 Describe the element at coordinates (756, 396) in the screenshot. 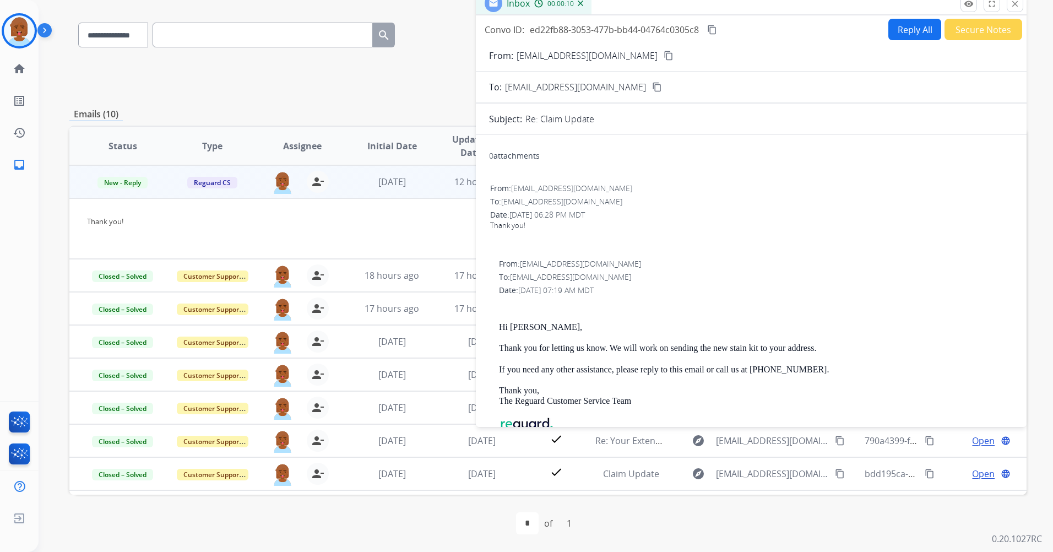

I see `p: Thank you, The Reguard Customer Service Team` at that location.